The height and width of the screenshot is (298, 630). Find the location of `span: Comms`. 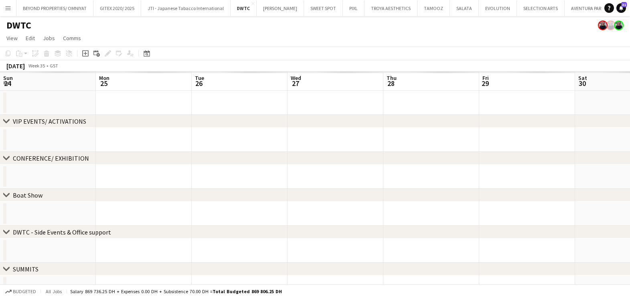

span: Comms is located at coordinates (72, 38).